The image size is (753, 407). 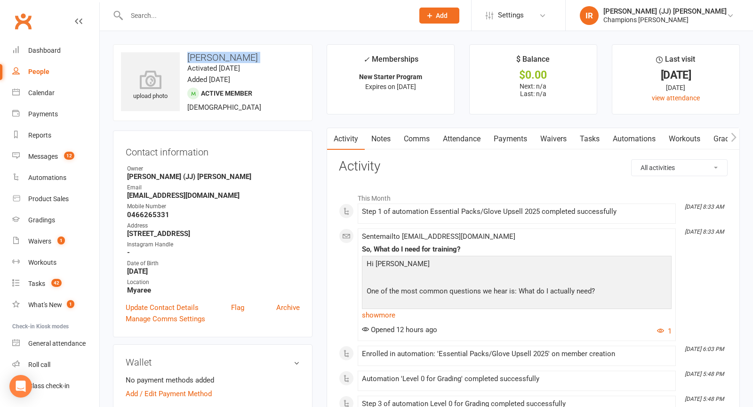 I want to click on a: Manage Comms Settings, so click(x=165, y=319).